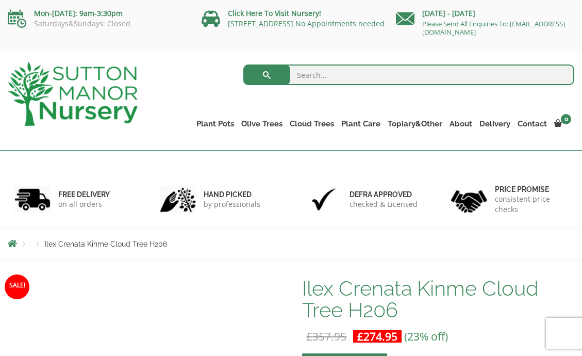 The image size is (582, 356). Describe the element at coordinates (326, 336) in the screenshot. I see `bdi: 357.95` at that location.